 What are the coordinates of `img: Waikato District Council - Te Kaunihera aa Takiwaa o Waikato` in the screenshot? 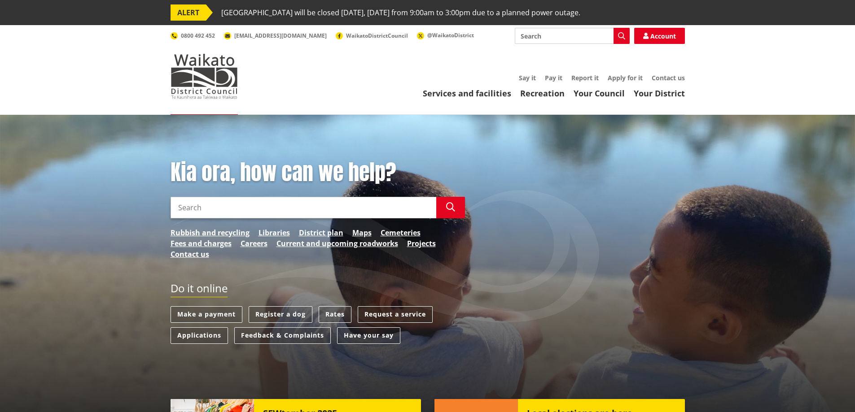 It's located at (204, 76).